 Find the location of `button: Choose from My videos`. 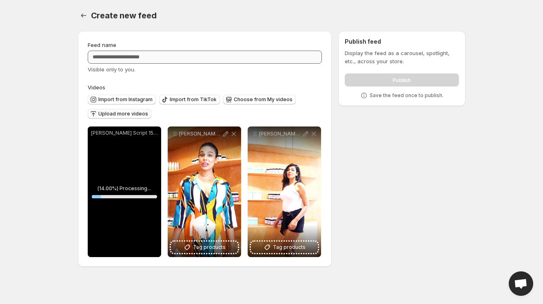

button: Choose from My videos is located at coordinates (260, 100).